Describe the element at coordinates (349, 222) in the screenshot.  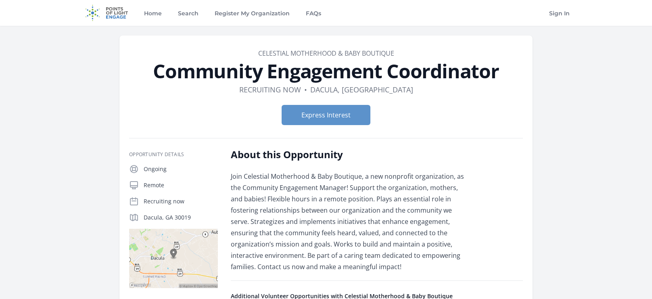
I see `p: Join Celestial Motherhood & Baby Boutique, a new nonprofit organization, as the Community Engagem...` at that location.